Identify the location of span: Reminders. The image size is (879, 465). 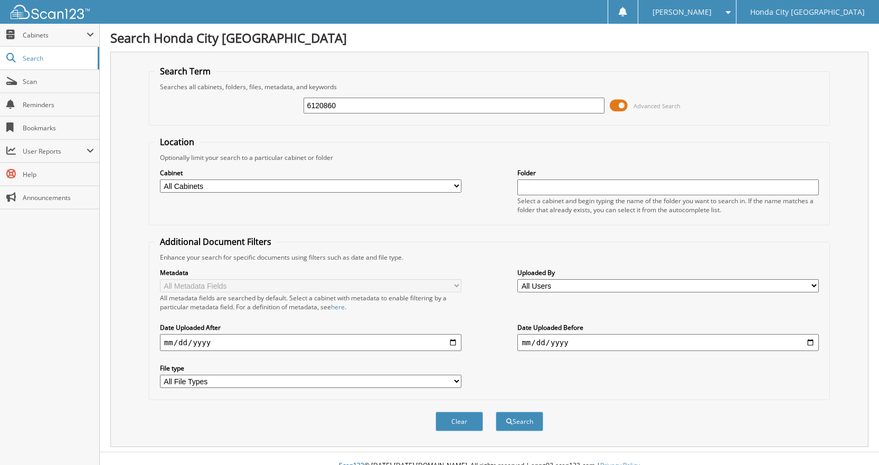
(58, 105).